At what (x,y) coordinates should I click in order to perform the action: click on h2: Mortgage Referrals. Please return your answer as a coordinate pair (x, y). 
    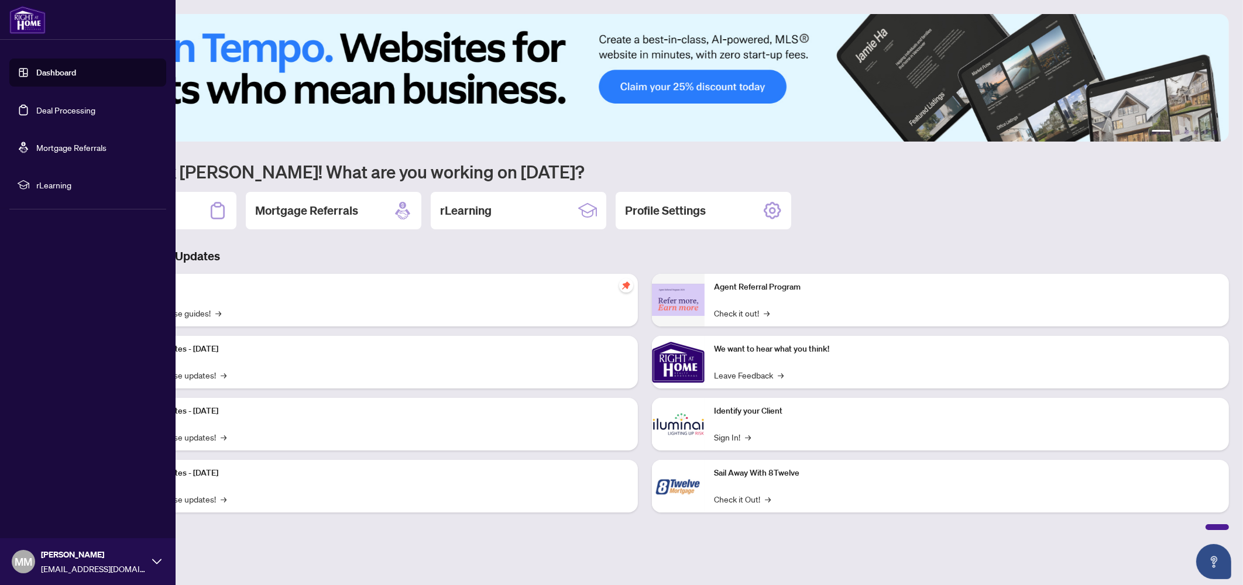
    Looking at the image, I should click on (307, 211).